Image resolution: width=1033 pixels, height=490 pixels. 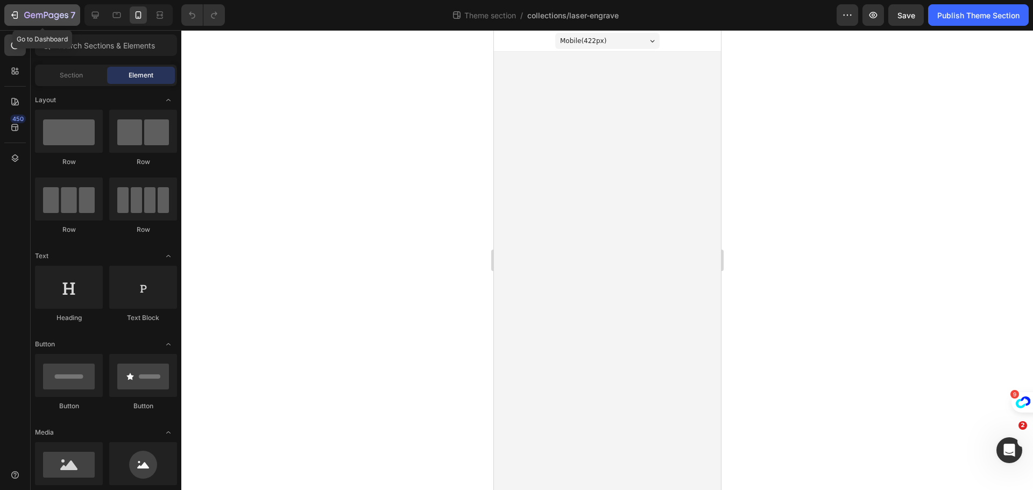 I want to click on span: Button, so click(x=45, y=344).